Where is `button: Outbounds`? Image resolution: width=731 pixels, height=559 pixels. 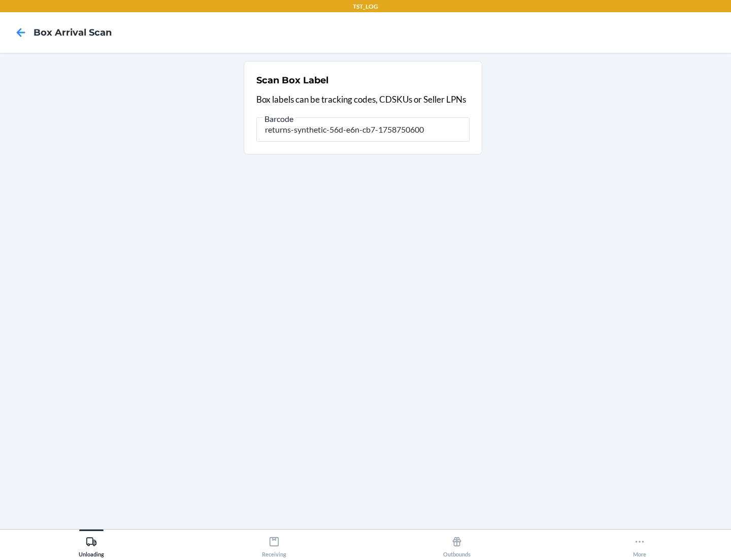
button: Outbounds is located at coordinates (457, 543).